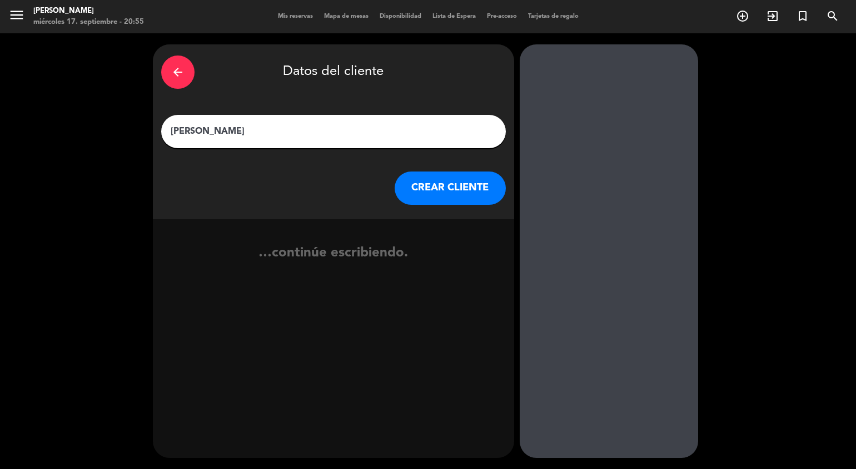  Describe the element at coordinates (346, 16) in the screenshot. I see `span: Mapa de mesas` at that location.